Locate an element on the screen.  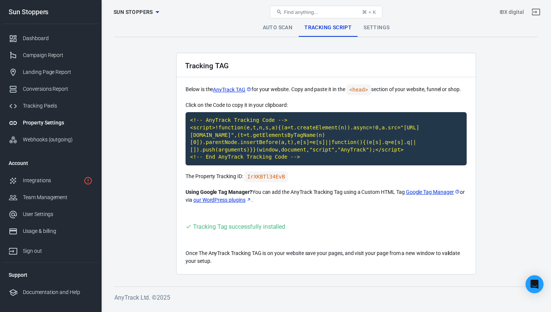
div: Landing Page Report is located at coordinates (58, 72).